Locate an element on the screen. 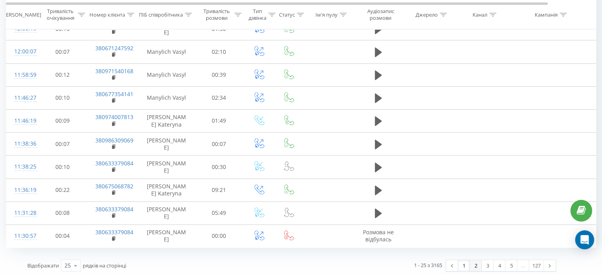 The height and width of the screenshot is (275, 602). a: 380974007813 is located at coordinates (114, 117).